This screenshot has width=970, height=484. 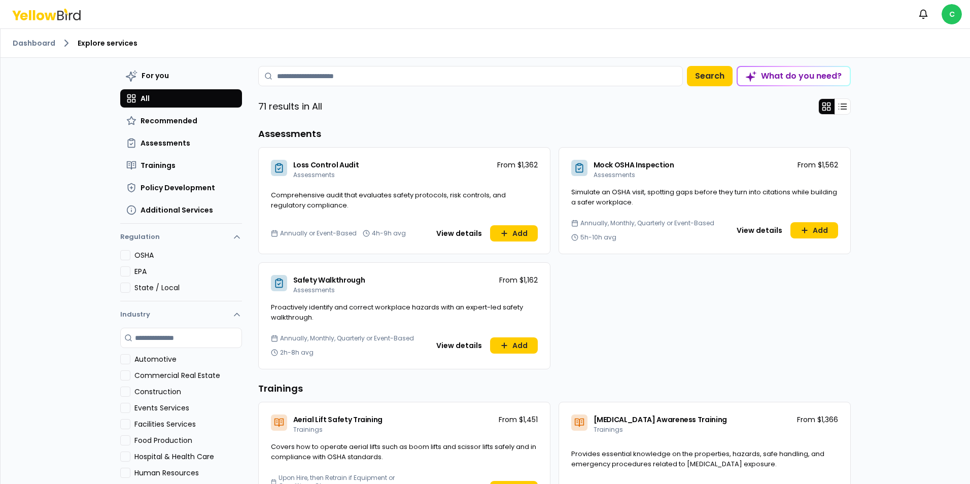 I want to click on span: Comprehensive audit that evaluates safety protocols, risk controls, and regulatory compliance., so click(x=388, y=200).